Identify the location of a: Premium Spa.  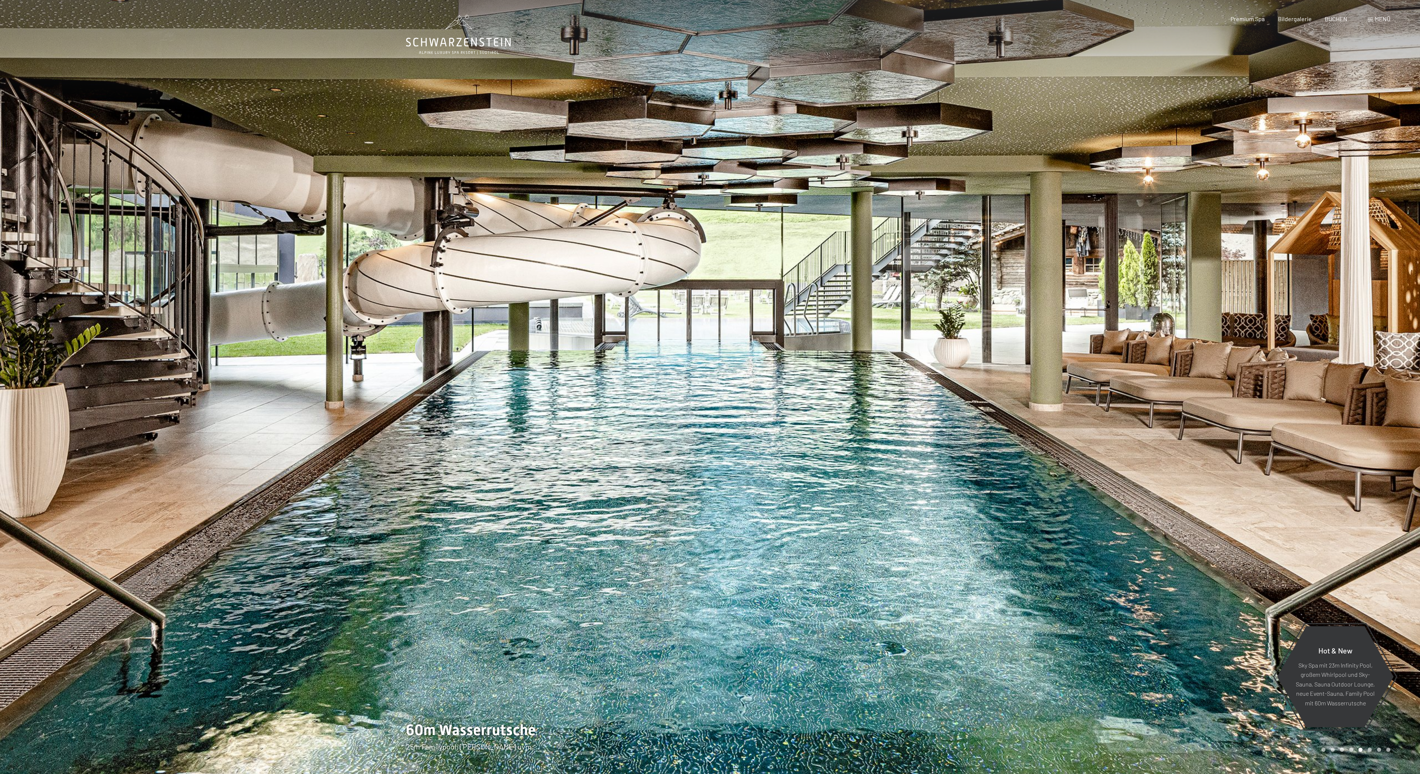
(1248, 19).